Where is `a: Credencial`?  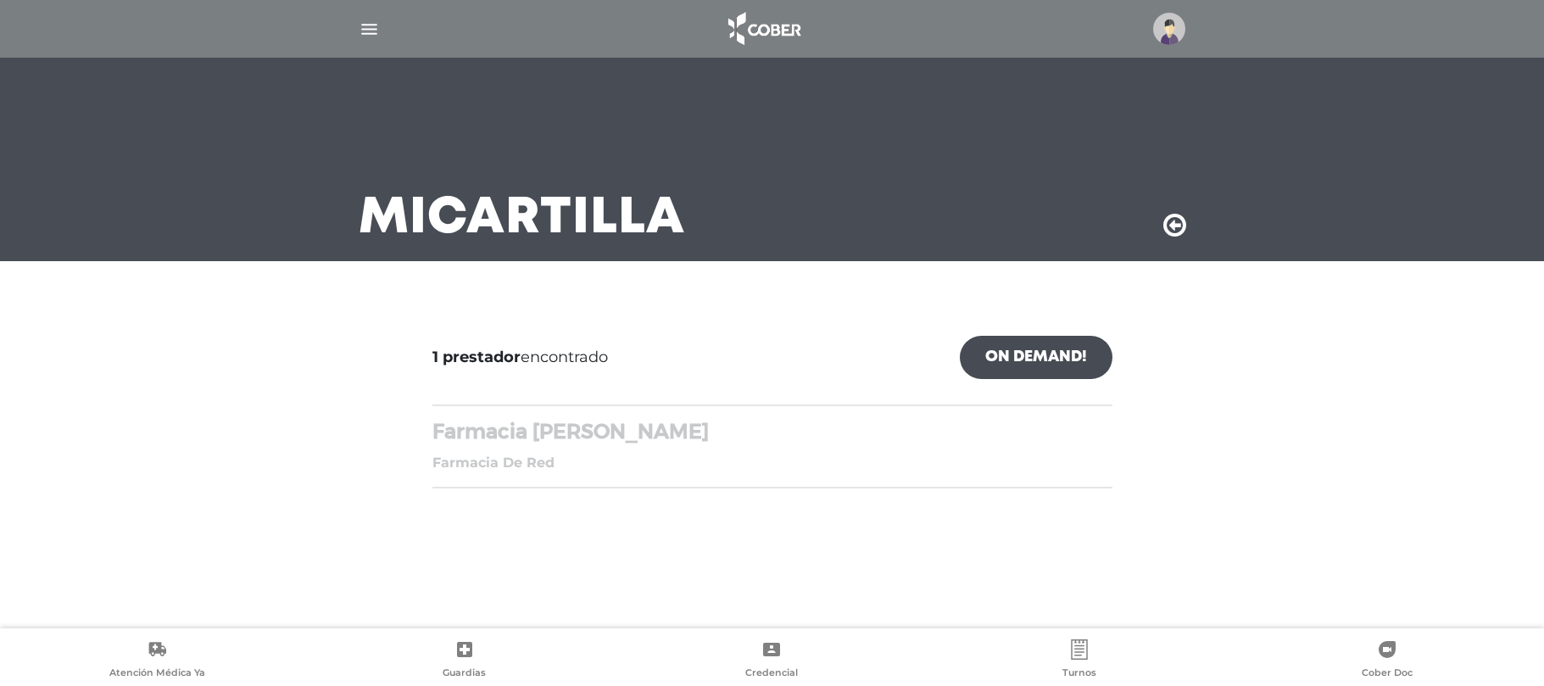 a: Credencial is located at coordinates (772, 661).